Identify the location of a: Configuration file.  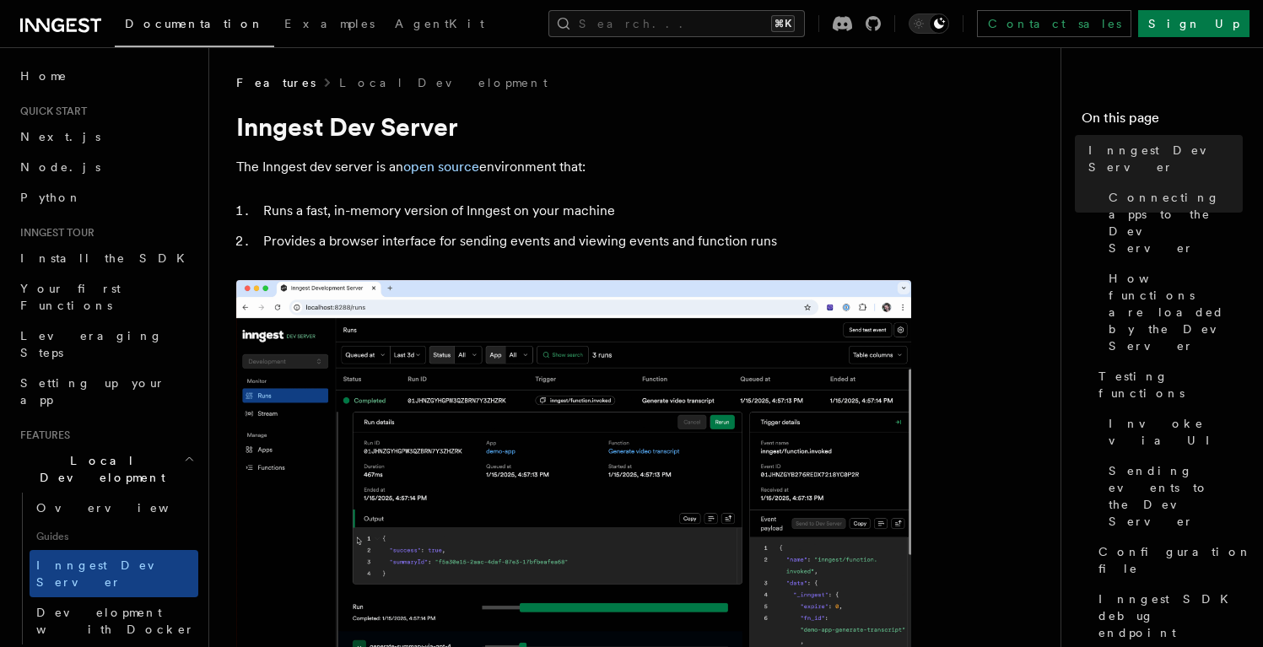
(1167, 560).